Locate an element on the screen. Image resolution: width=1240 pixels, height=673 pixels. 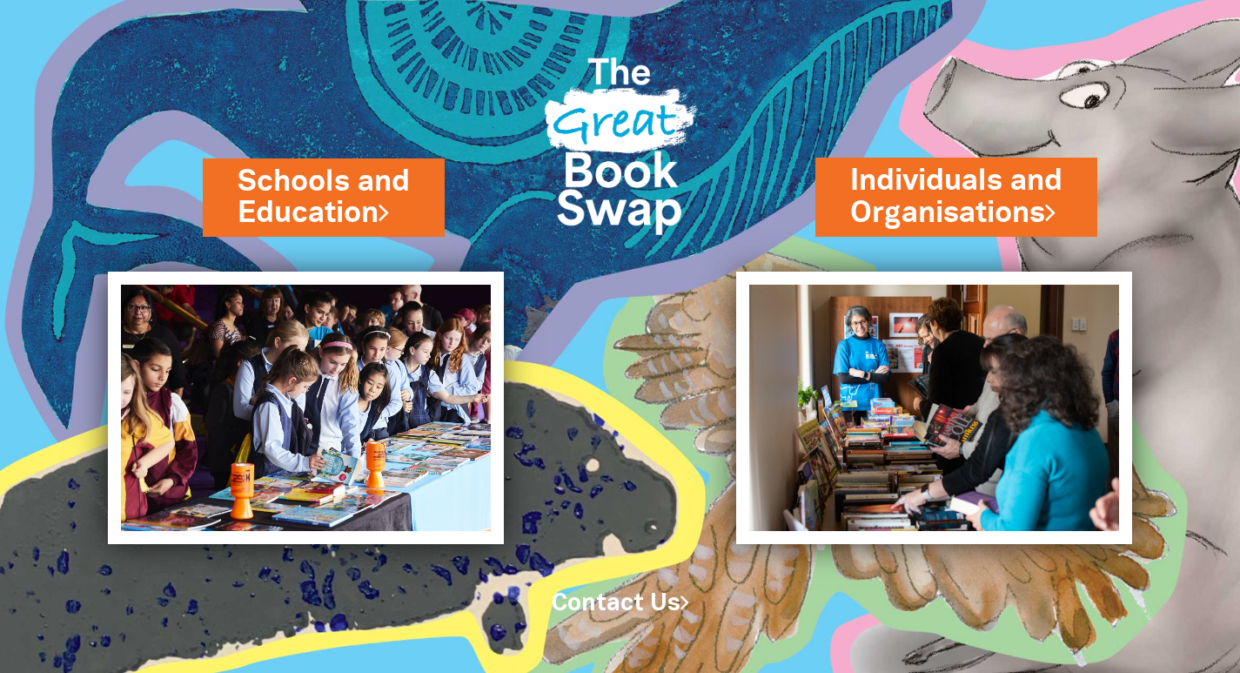
img: Great Bookswap logo is located at coordinates (621, 140).